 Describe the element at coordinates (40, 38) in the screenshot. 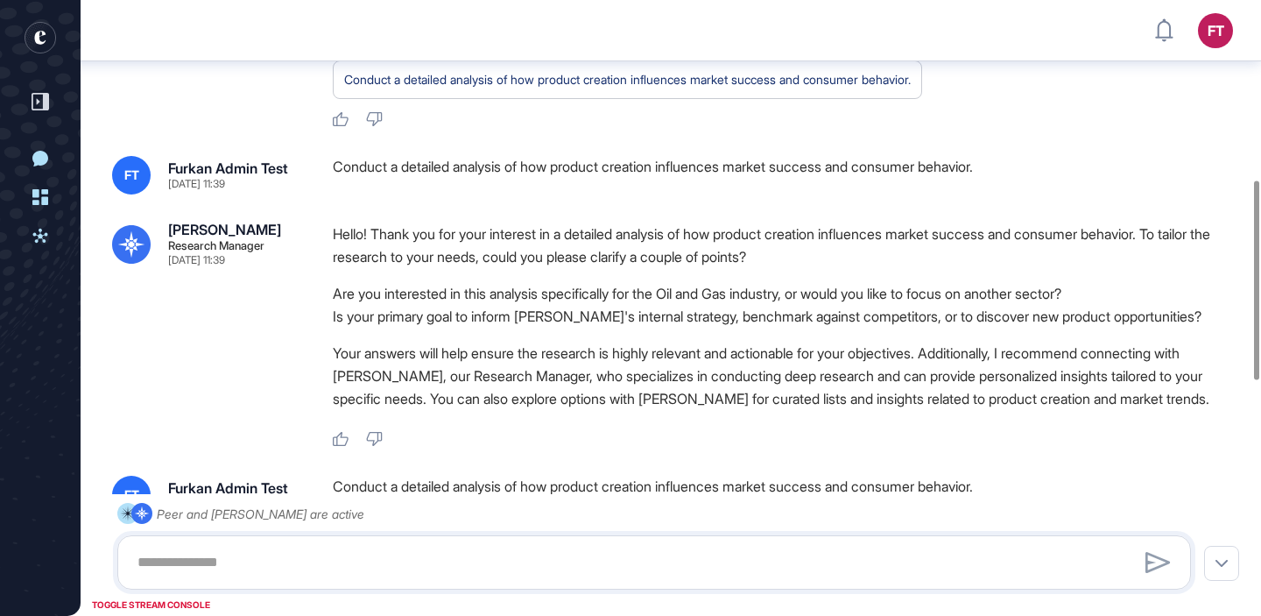

I see `div: entrapeer-logo` at that location.